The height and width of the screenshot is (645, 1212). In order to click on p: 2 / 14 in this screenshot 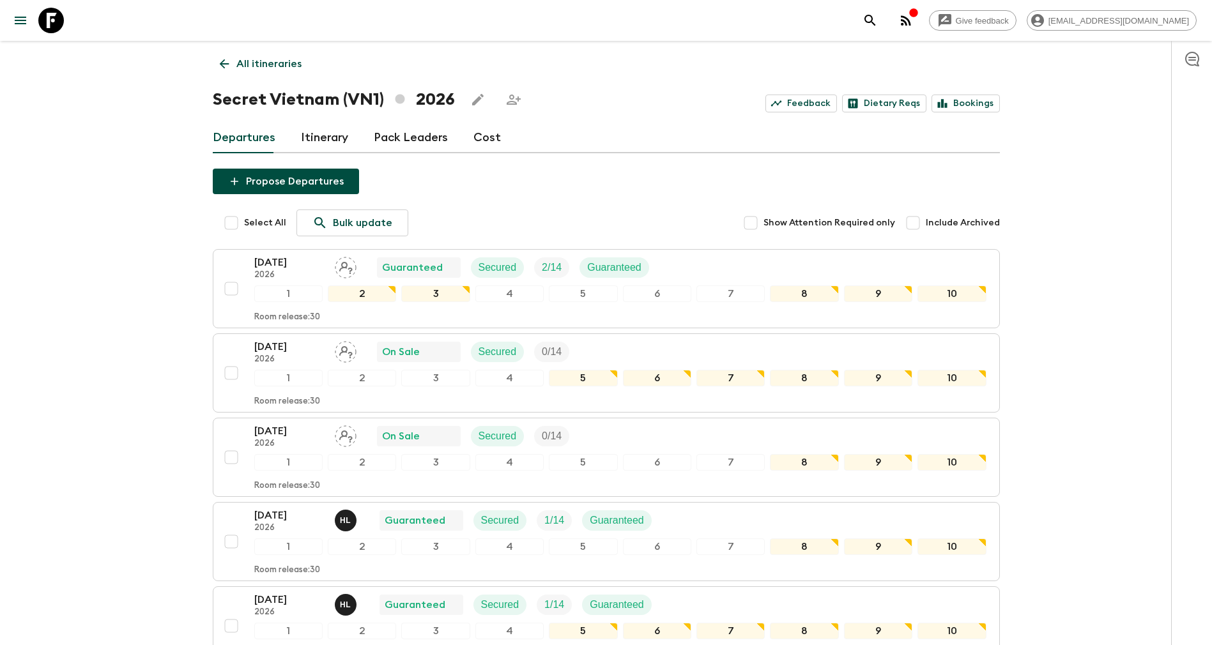, I will do `click(551, 268)`.